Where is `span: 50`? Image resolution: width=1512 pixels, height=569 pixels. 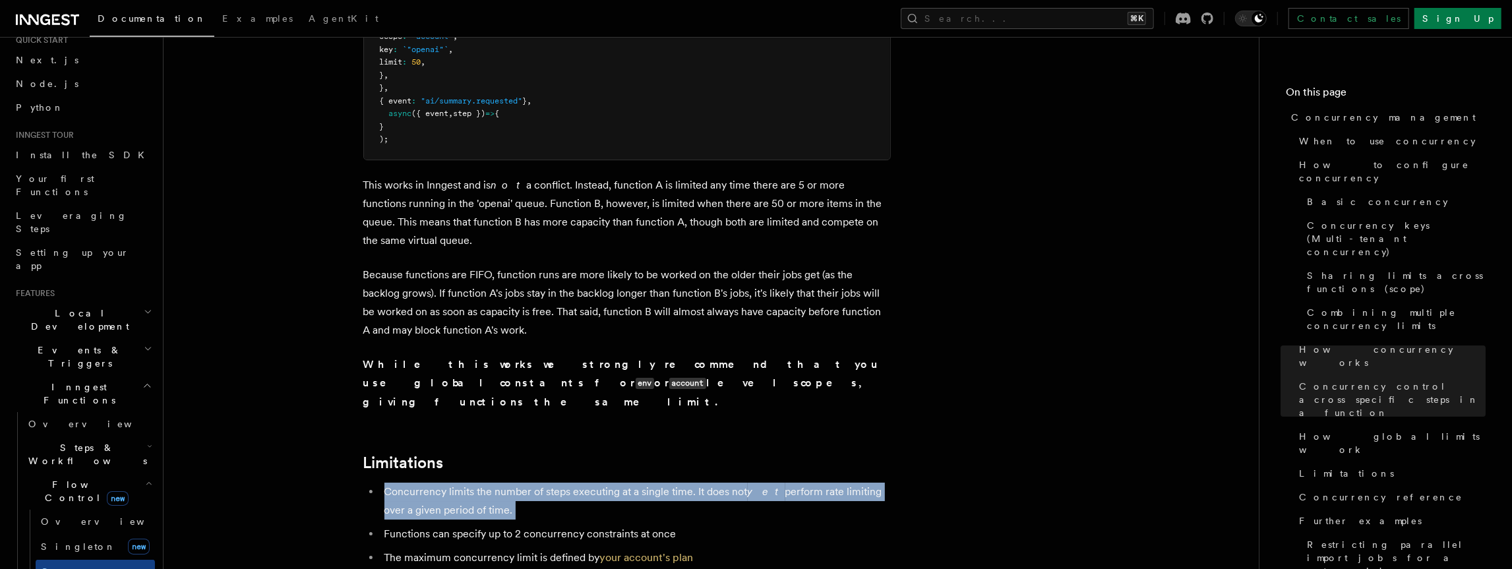 span: 50 is located at coordinates (417, 62).